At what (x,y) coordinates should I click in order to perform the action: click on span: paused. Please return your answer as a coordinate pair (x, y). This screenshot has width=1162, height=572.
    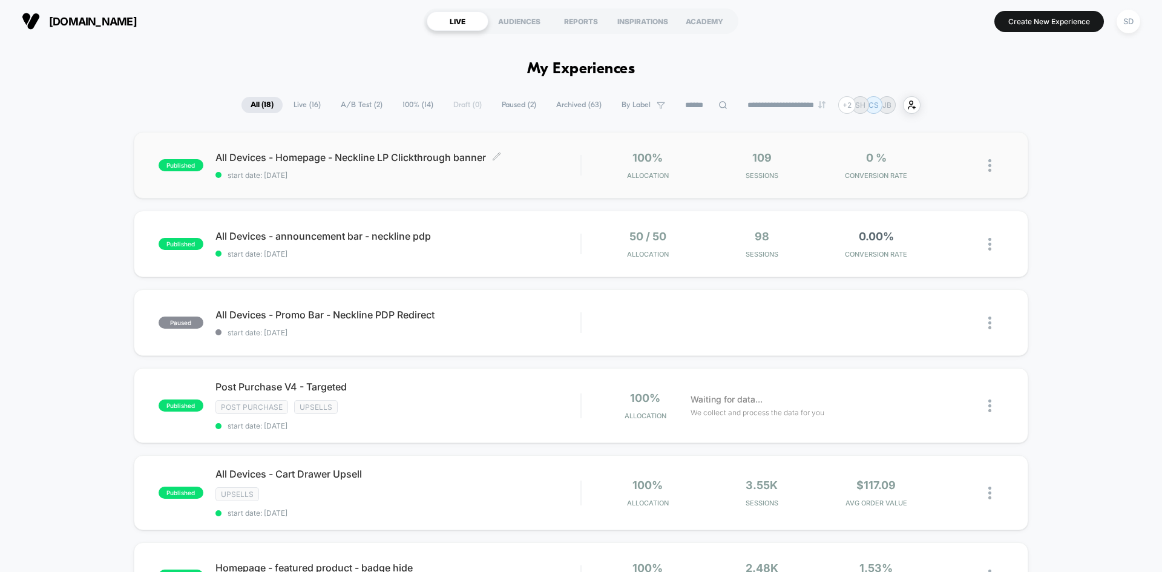
    Looking at the image, I should click on (181, 323).